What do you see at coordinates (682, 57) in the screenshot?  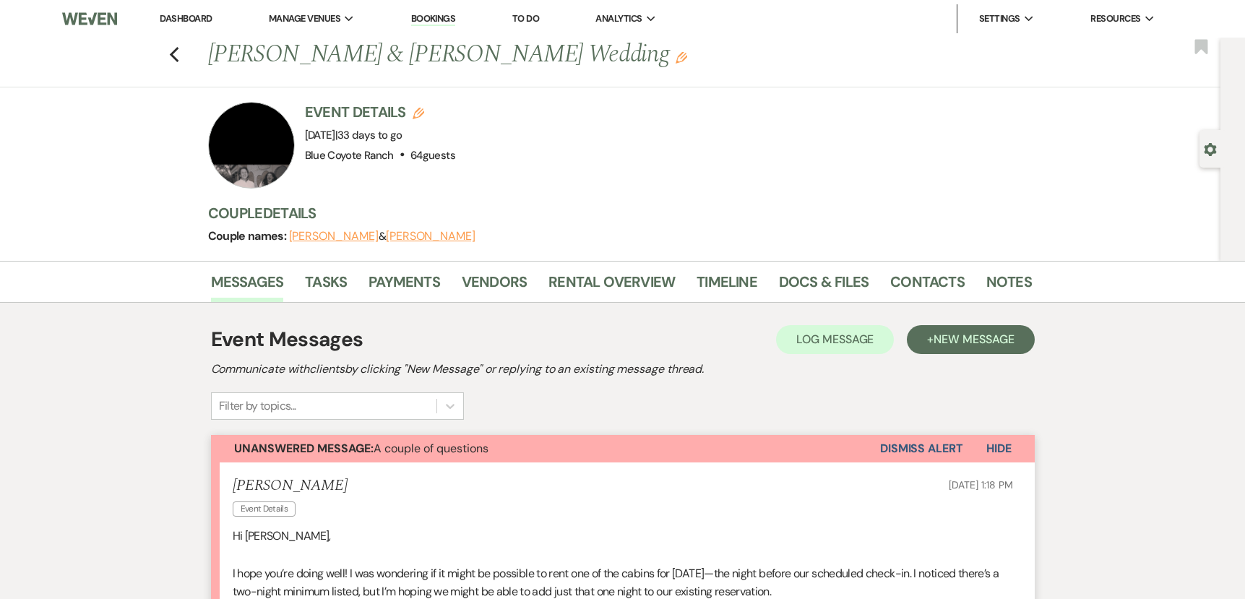 I see `button: Edit` at bounding box center [682, 57].